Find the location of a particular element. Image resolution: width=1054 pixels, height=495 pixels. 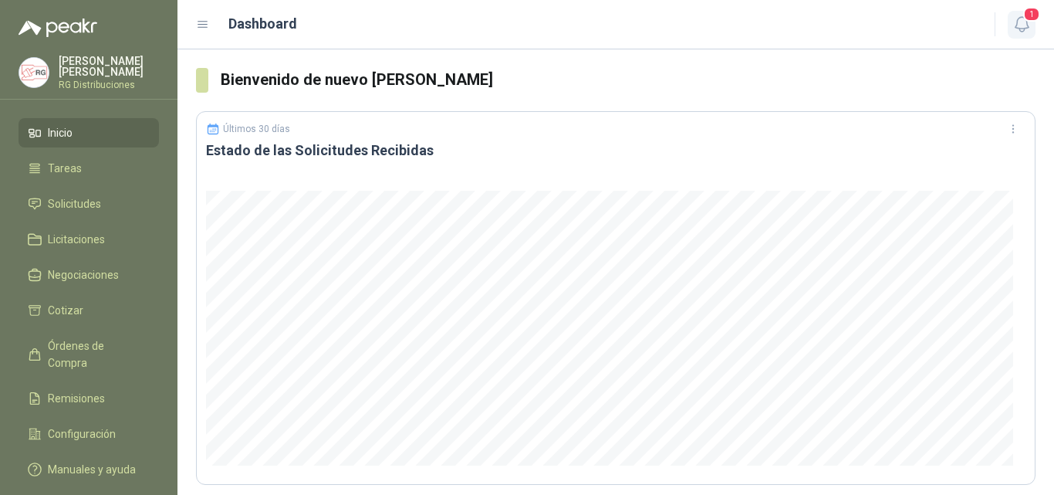

a: Configuración is located at coordinates (89, 434).